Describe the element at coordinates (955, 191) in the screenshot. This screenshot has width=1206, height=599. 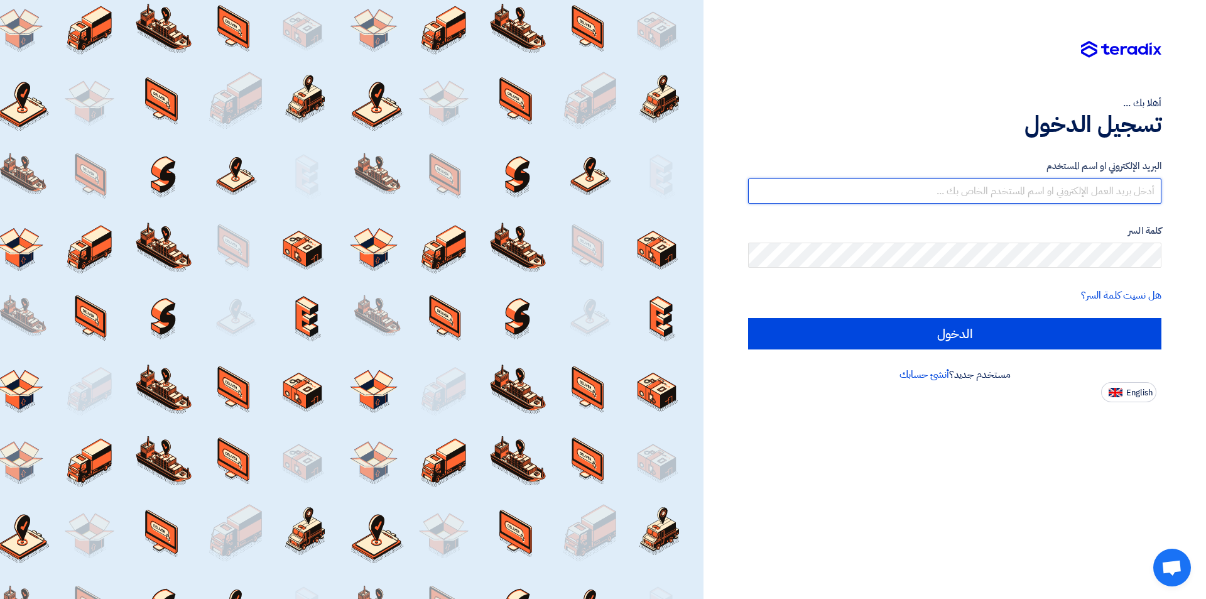
I see `input: أدخل بريد العمل الإلكتروني او اسم المستخدم الخاص بك ...` at that location.